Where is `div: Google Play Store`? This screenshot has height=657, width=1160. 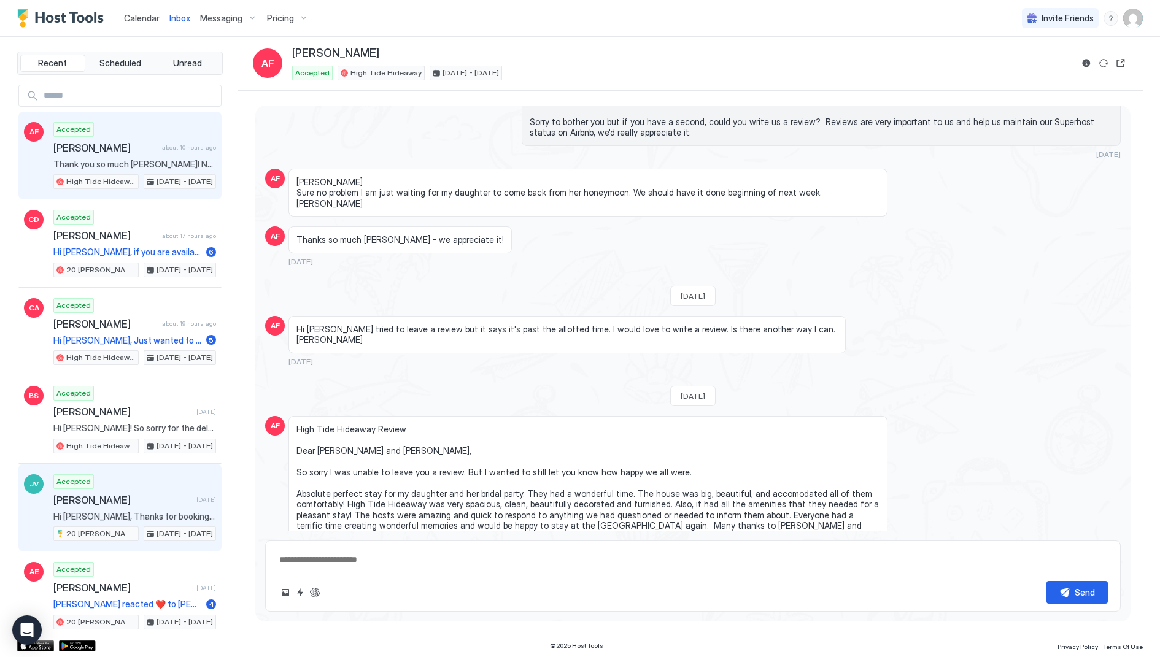 div: Google Play Store is located at coordinates (77, 646).